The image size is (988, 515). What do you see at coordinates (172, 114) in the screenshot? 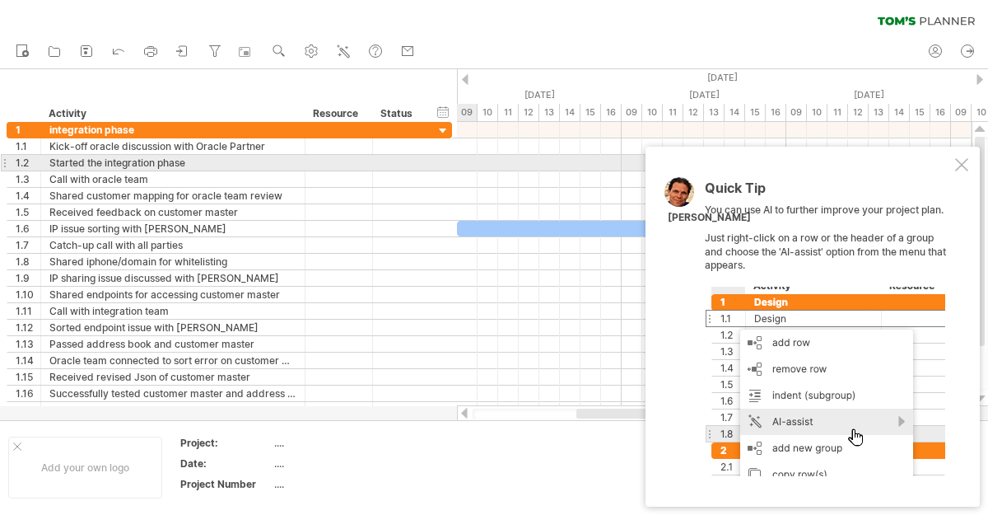
I see `div: Activity` at bounding box center [172, 114].